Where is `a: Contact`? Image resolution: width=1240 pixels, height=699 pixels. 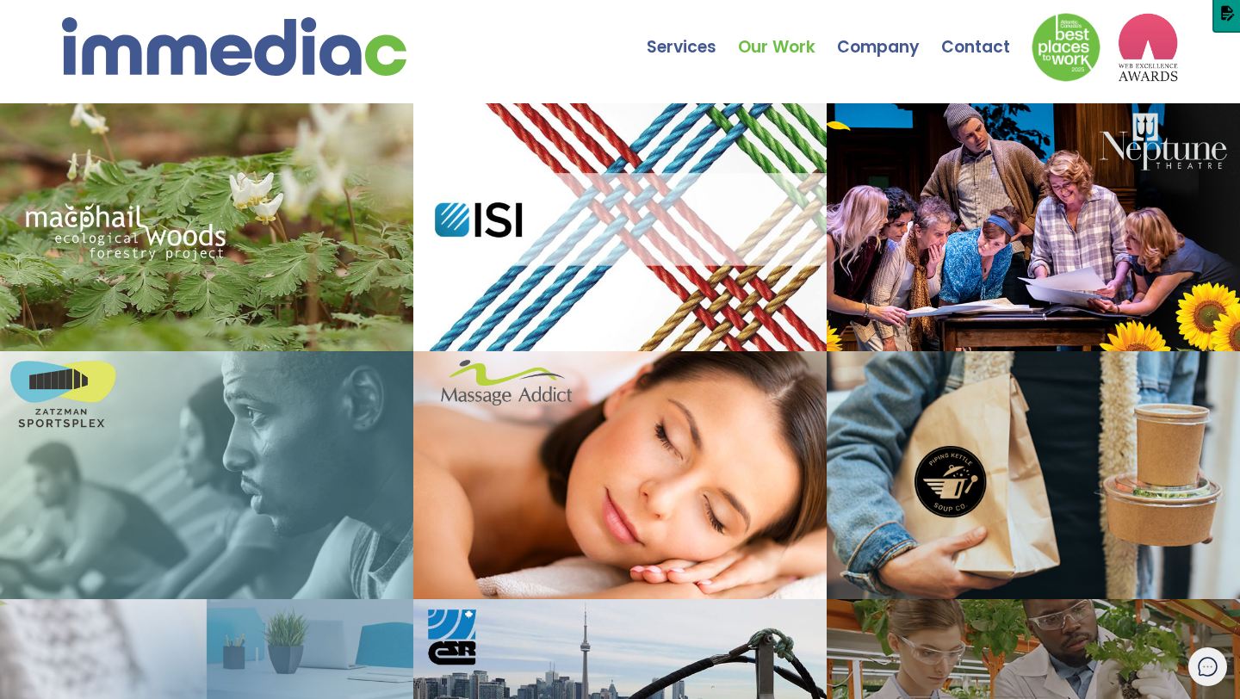 a: Contact is located at coordinates (986, 34).